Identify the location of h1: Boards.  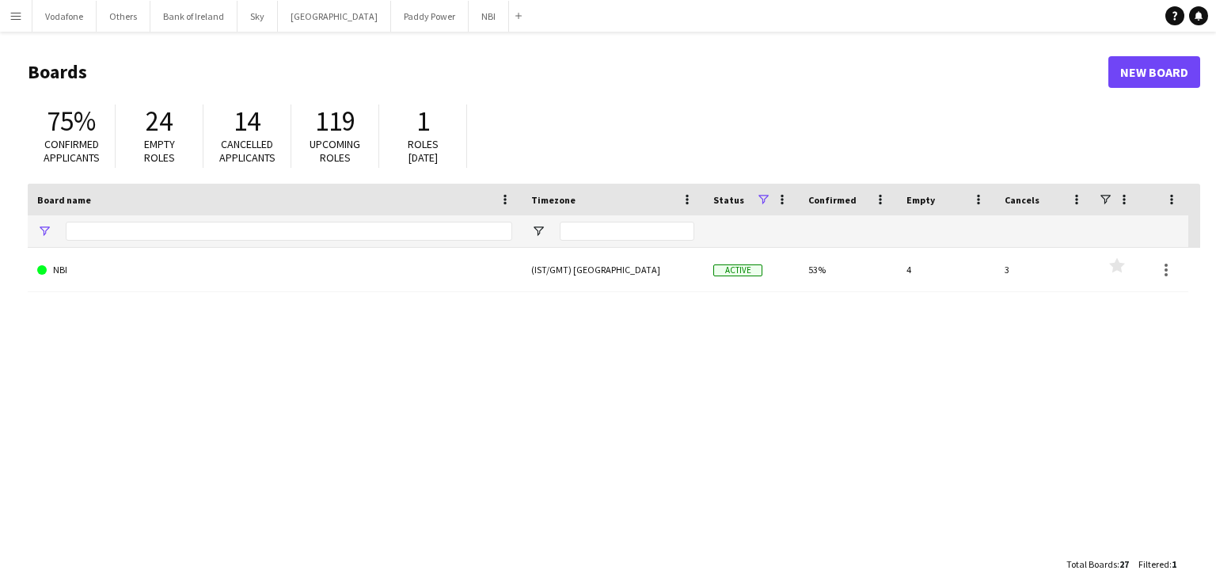
(568, 72).